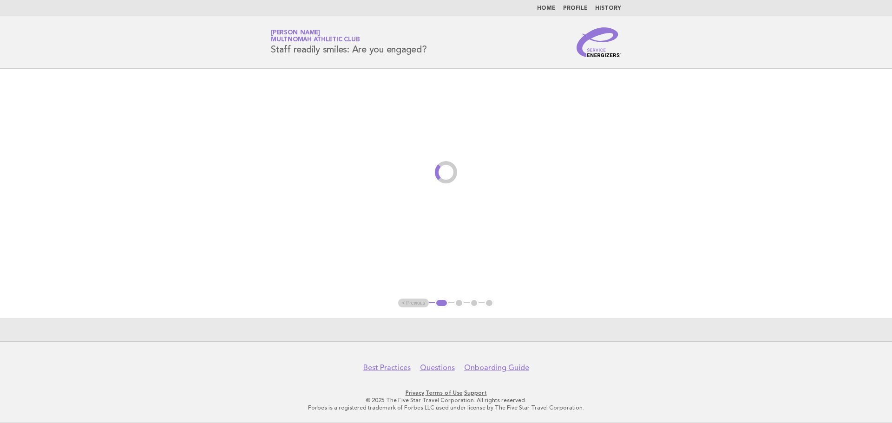 This screenshot has width=892, height=423. Describe the element at coordinates (315, 40) in the screenshot. I see `span: Multnomah Athletic Club` at that location.